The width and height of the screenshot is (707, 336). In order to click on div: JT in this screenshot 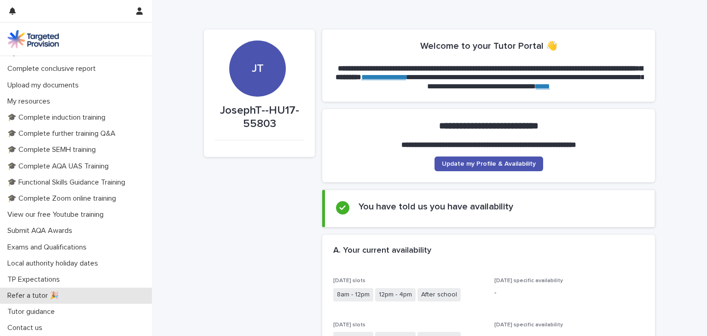, I will do `click(257, 40)`.